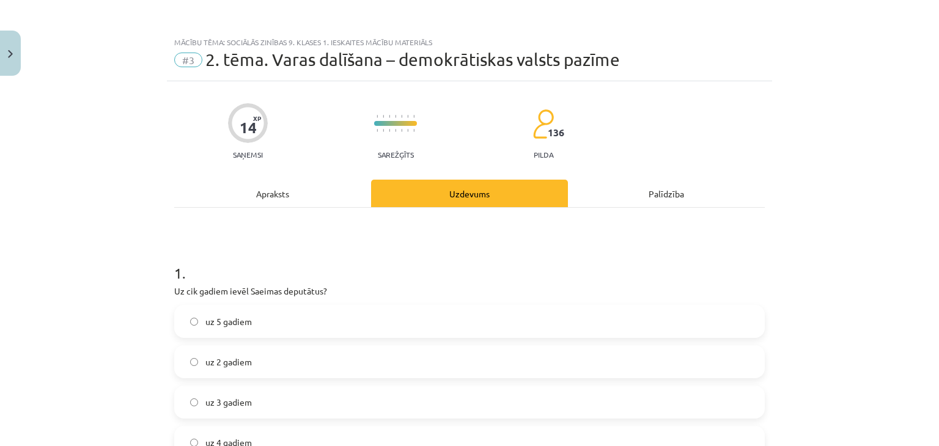 The image size is (939, 446). I want to click on p: Sarežģīts, so click(395, 155).